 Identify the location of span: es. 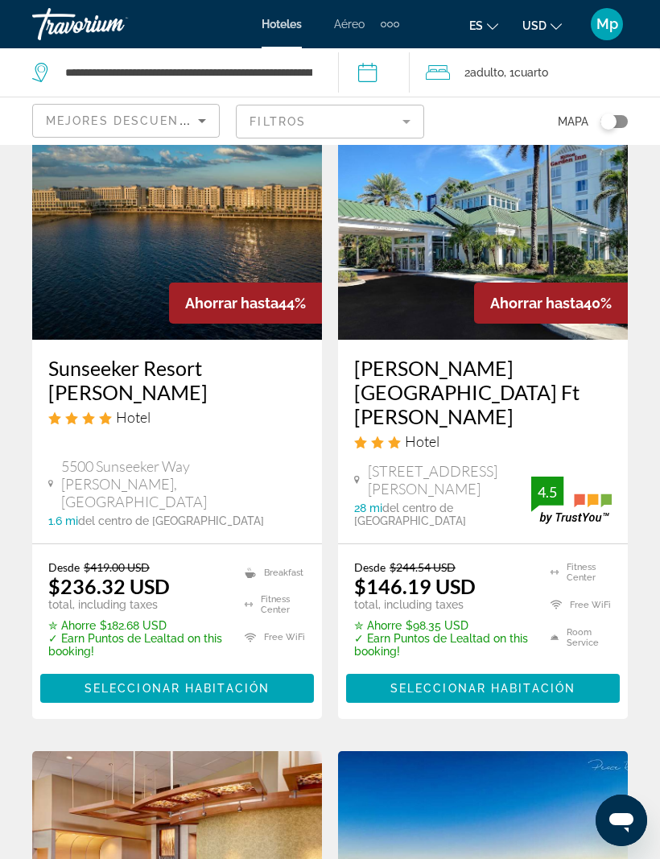
(476, 26).